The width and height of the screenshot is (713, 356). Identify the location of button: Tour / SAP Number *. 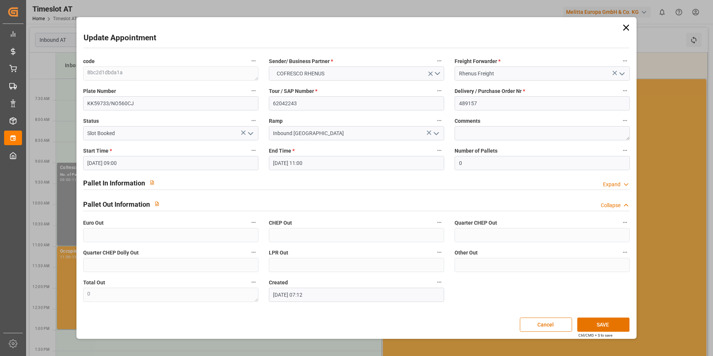
(439, 91).